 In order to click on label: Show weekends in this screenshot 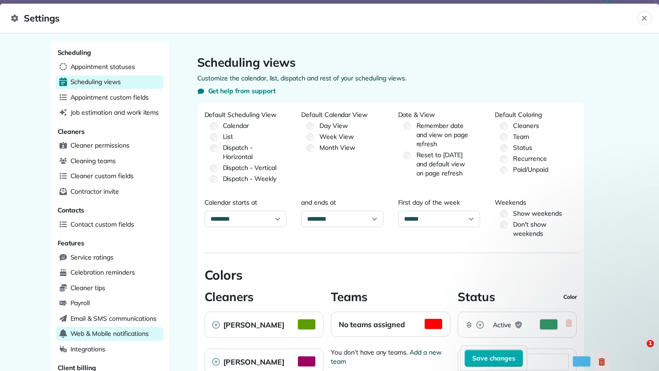, I will do `click(536, 214)`.